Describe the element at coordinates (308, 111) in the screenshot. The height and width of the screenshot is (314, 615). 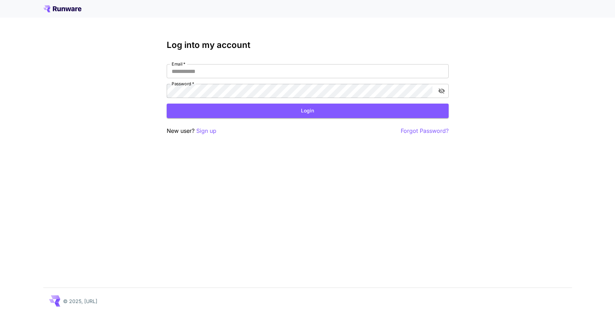
I see `button: Login` at that location.